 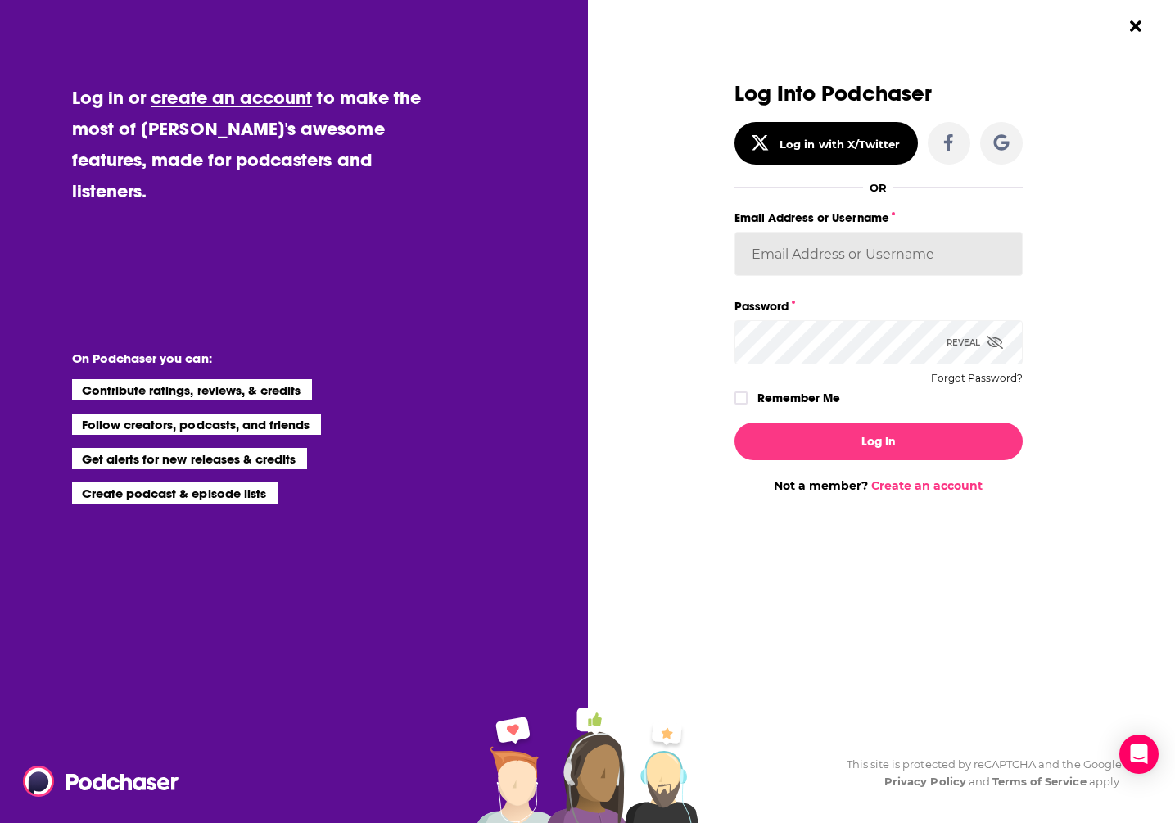 What do you see at coordinates (1136, 26) in the screenshot?
I see `button: Close Button` at bounding box center [1136, 26].